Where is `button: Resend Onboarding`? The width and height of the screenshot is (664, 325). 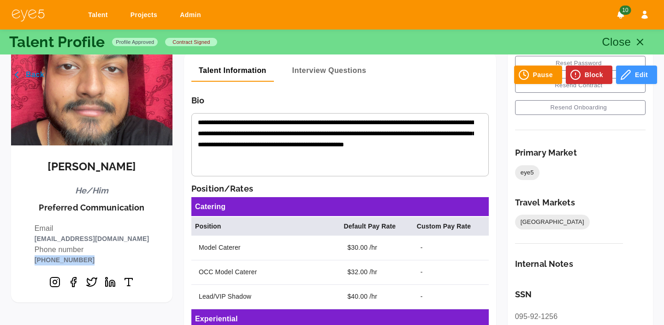
button: Resend Onboarding is located at coordinates (580, 107).